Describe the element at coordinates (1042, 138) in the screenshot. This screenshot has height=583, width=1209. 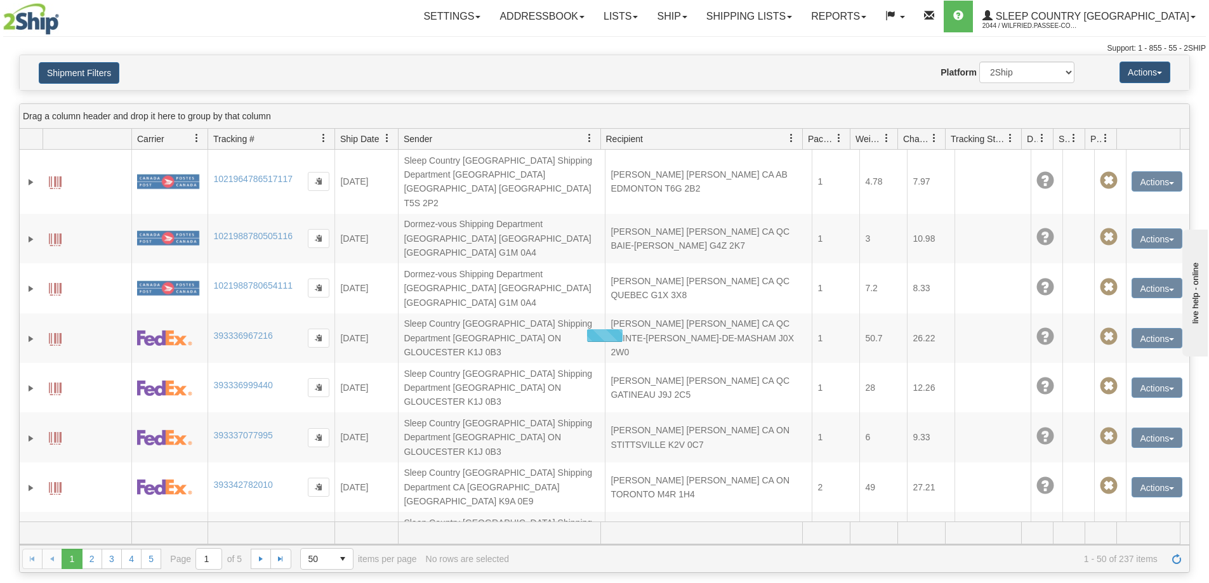
I see `a: Delivery Status filter column settings` at that location.